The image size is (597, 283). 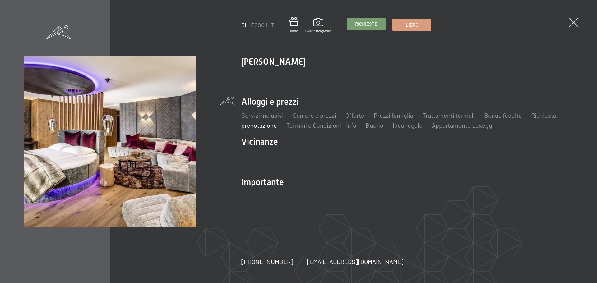 I want to click on a: Prezzi famiglia, so click(x=393, y=115).